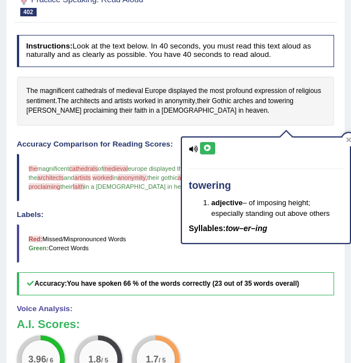  What do you see at coordinates (50, 178) in the screenshot?
I see `span: architects` at bounding box center [50, 178].